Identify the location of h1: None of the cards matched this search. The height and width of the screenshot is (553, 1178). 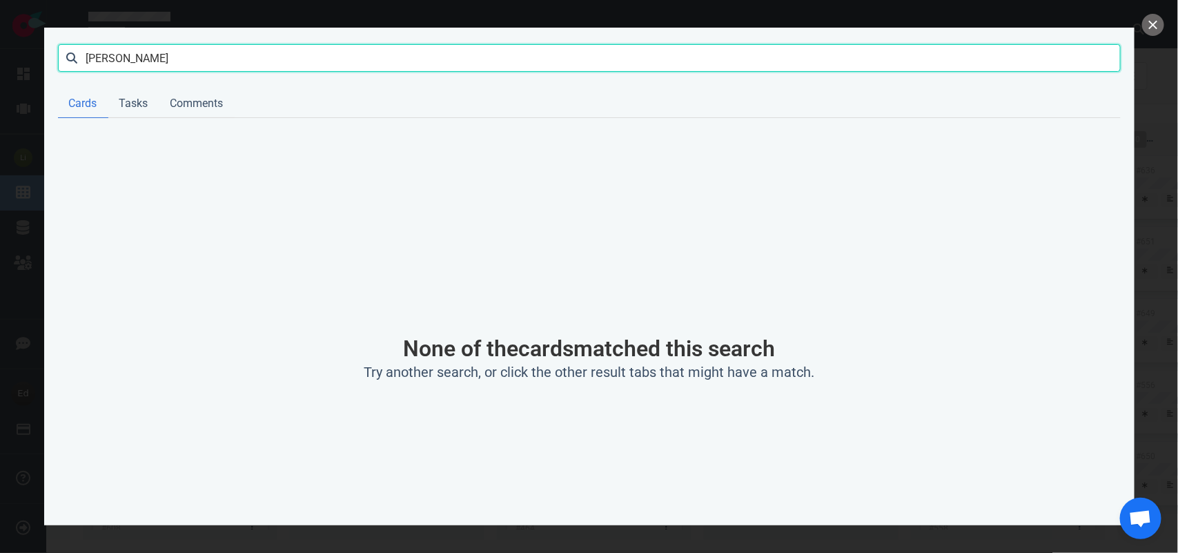
(589, 349).